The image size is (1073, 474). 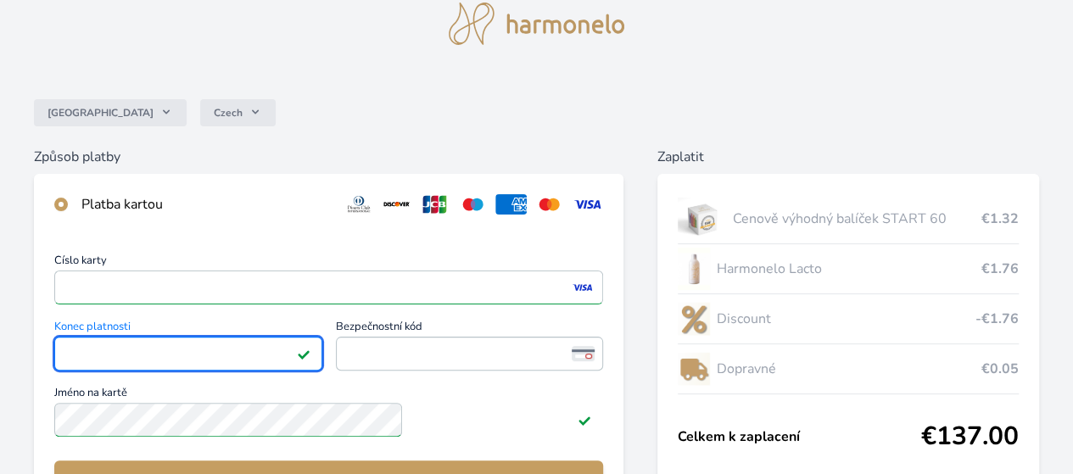 What do you see at coordinates (328, 157) in the screenshot?
I see `h6: Způsob platby` at bounding box center [328, 157].